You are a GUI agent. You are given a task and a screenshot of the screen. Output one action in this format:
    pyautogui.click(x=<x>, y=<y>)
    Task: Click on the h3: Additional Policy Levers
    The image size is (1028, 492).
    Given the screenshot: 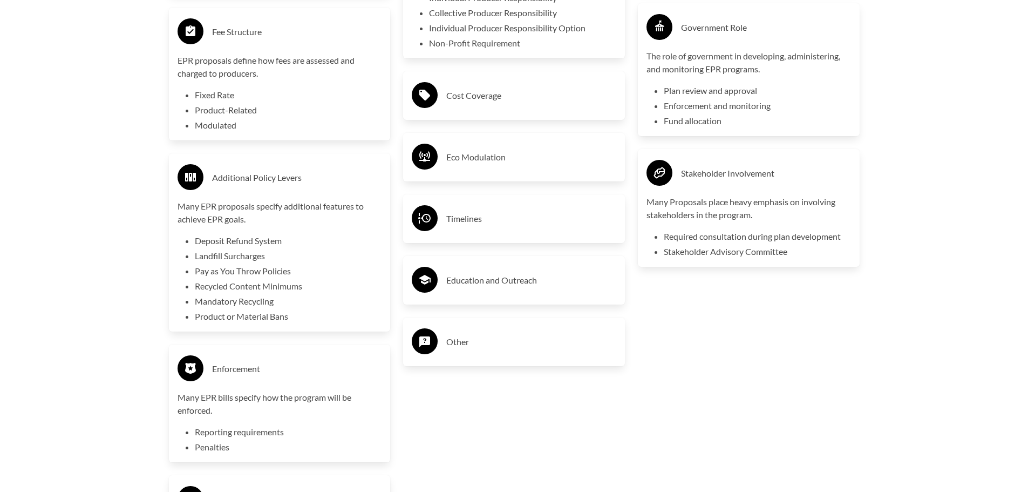 What is the action you would take?
    pyautogui.click(x=297, y=178)
    